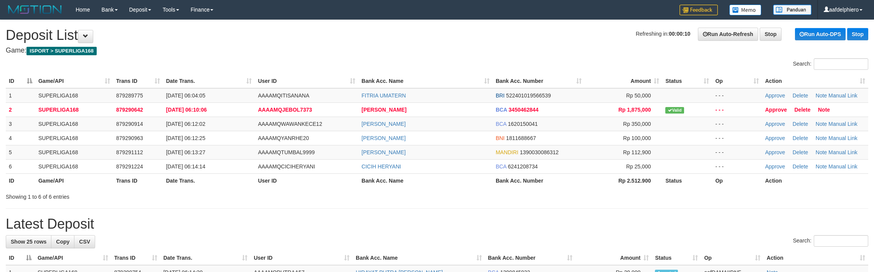 The height and width of the screenshot is (272, 874). I want to click on th: Op, so click(737, 180).